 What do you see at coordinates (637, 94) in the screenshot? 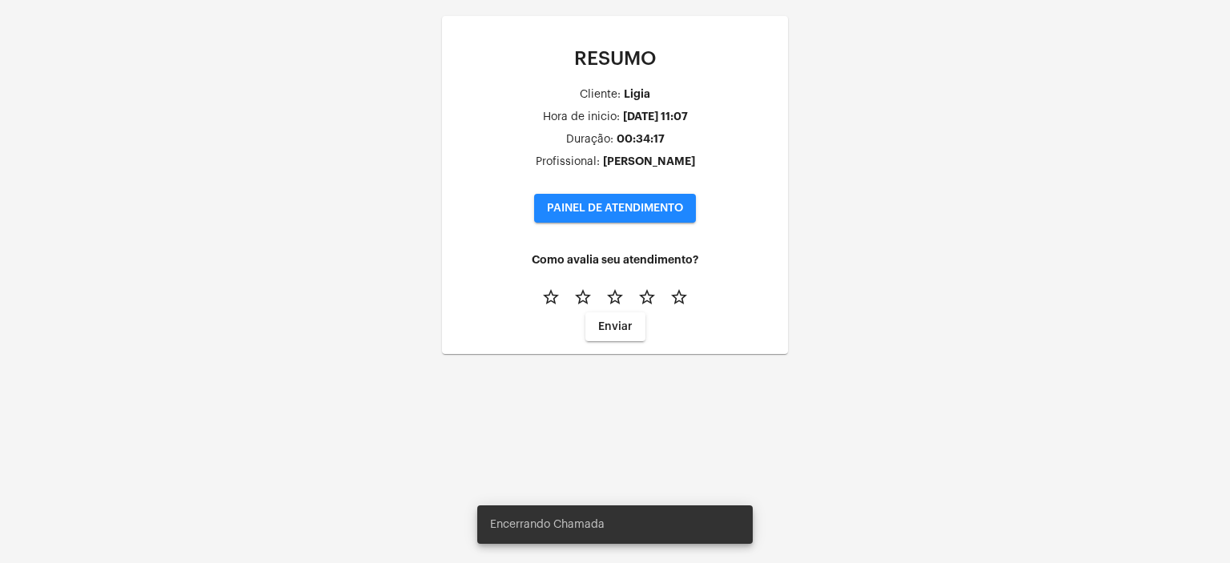
I see `div: Ligia` at bounding box center [637, 94].